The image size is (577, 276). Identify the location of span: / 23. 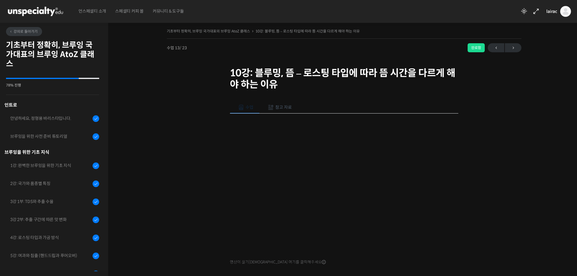
(183, 48).